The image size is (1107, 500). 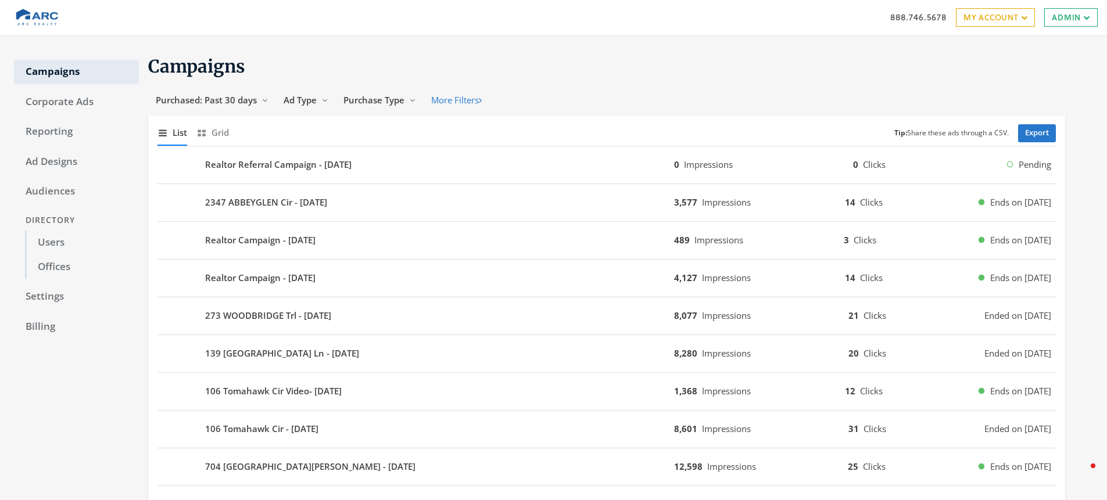 I want to click on b: 31, so click(x=854, y=429).